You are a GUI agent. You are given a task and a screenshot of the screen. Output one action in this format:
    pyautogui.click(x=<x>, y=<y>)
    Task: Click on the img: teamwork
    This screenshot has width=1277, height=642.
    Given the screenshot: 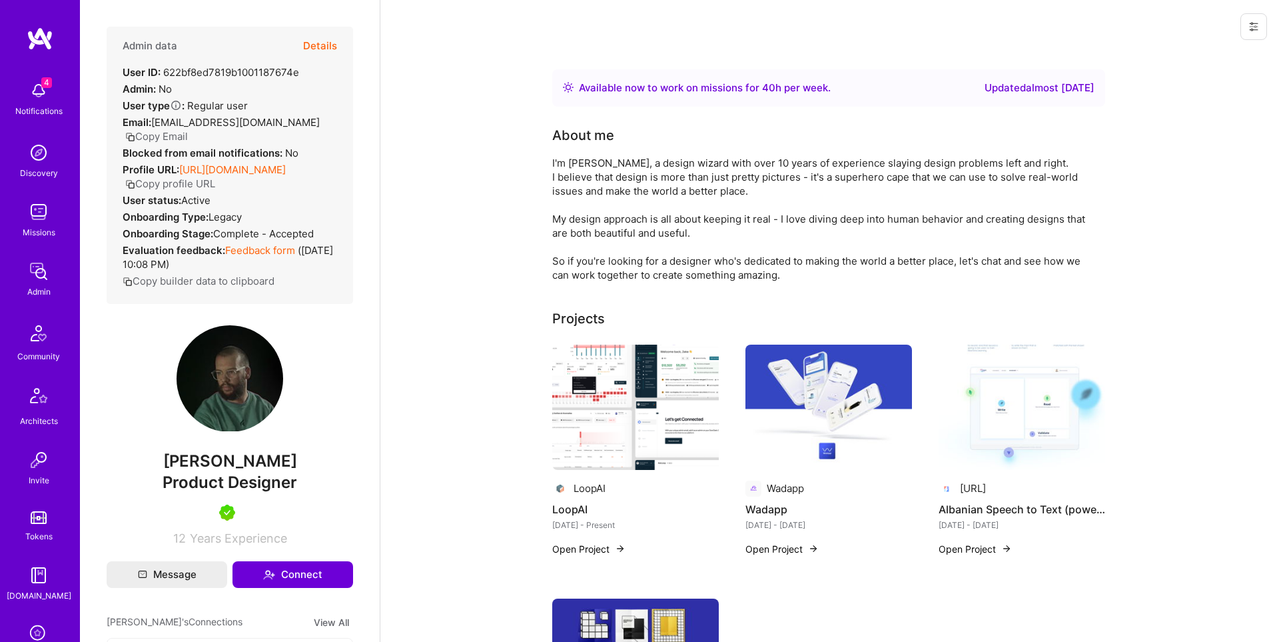 What is the action you would take?
    pyautogui.click(x=39, y=212)
    